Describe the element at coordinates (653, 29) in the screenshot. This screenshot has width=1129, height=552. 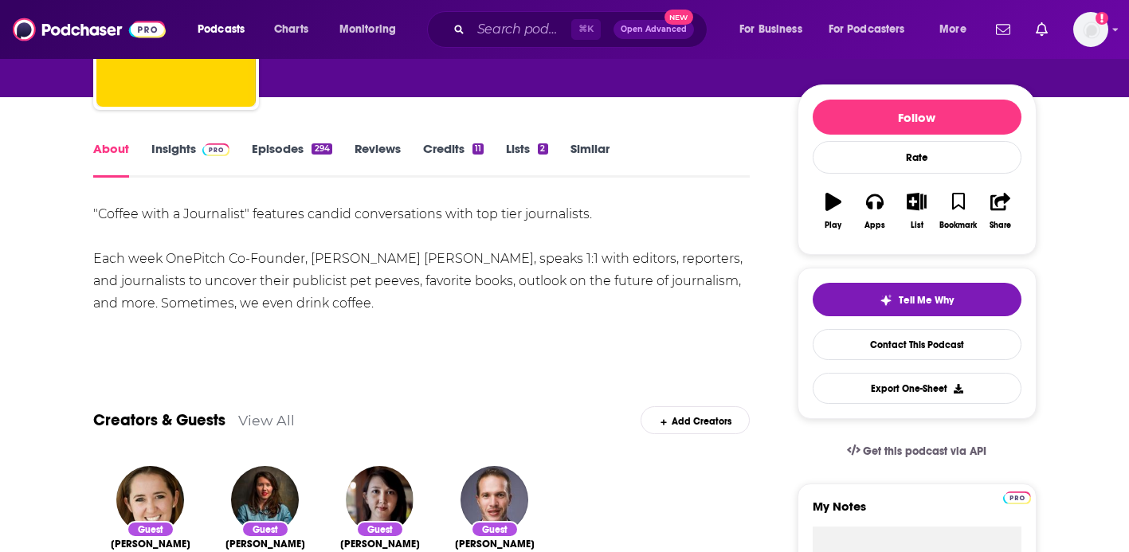
I see `button: Open AdvancedNew` at that location.